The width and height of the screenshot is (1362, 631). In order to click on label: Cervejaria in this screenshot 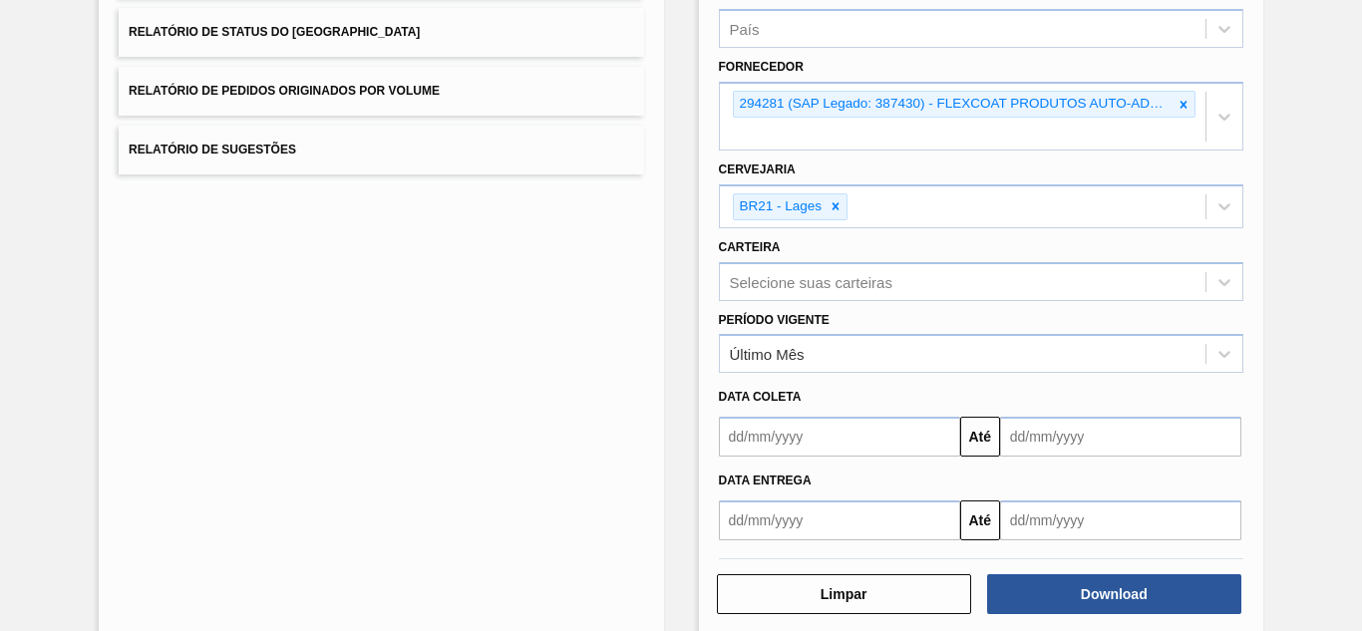, I will do `click(757, 170)`.